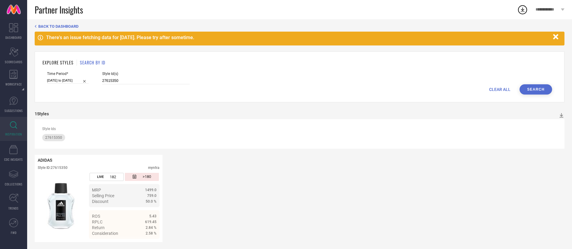 The image size is (572, 249). I want to click on span: 759.0, so click(152, 196).